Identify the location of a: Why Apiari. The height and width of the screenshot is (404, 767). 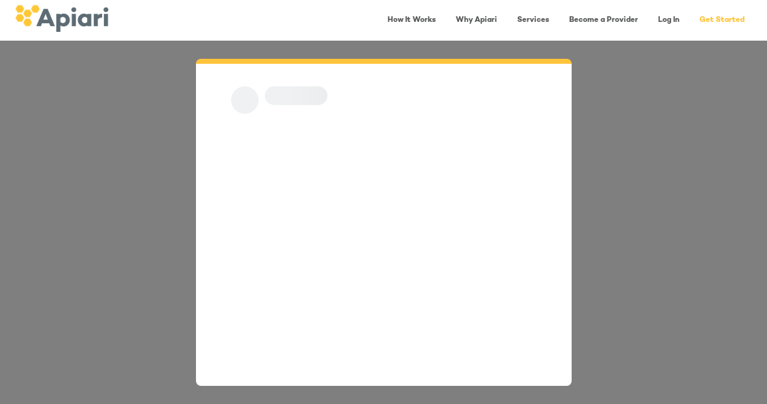
(476, 20).